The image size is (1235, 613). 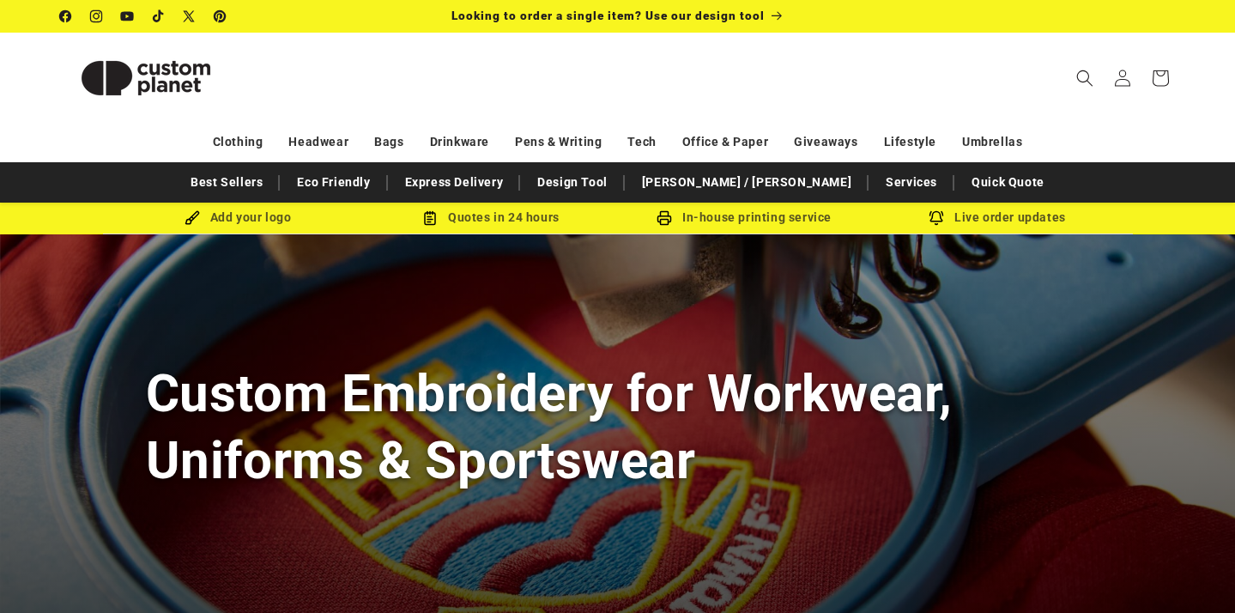 I want to click on a: Custom Planet, so click(x=145, y=77).